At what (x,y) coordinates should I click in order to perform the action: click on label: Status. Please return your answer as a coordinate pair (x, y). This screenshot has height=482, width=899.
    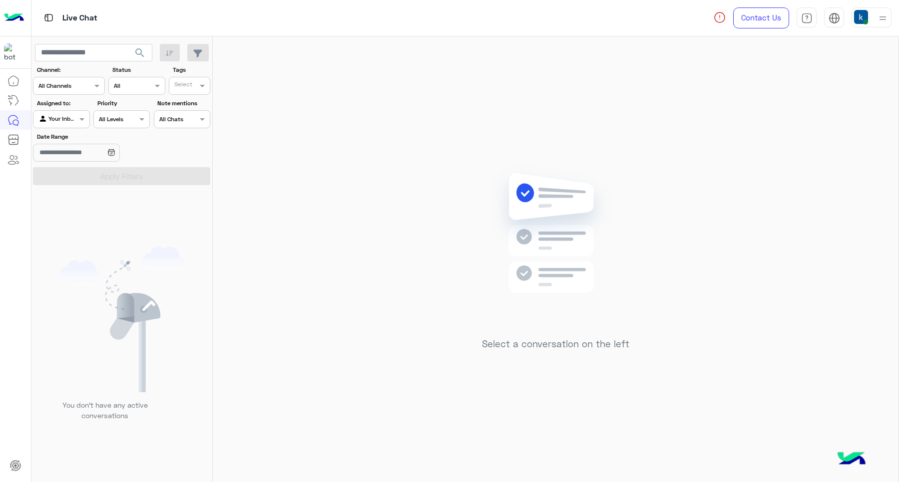
    Looking at the image, I should click on (138, 70).